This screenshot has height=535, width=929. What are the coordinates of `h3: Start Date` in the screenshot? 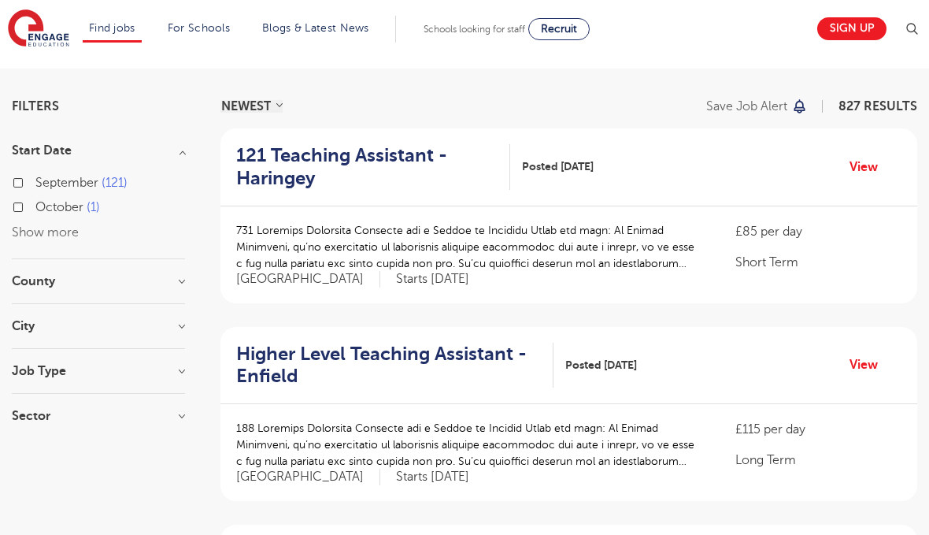 It's located at (98, 150).